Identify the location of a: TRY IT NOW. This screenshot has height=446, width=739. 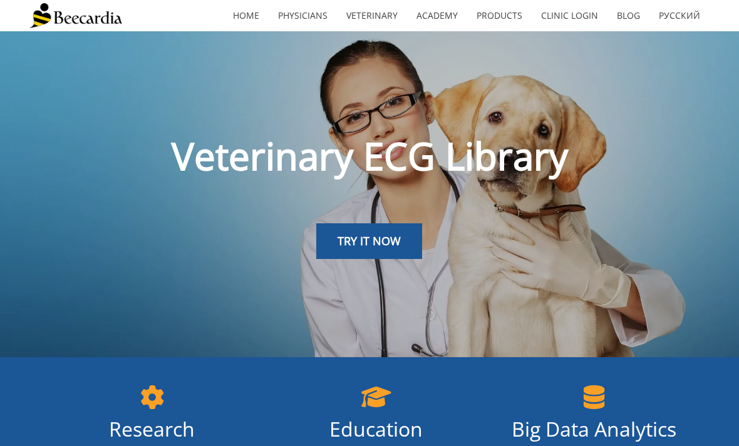
(369, 242).